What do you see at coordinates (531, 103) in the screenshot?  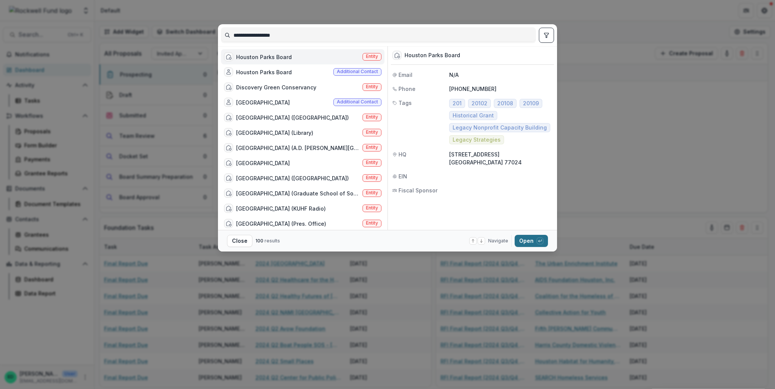 I see `span: 20109` at bounding box center [531, 103].